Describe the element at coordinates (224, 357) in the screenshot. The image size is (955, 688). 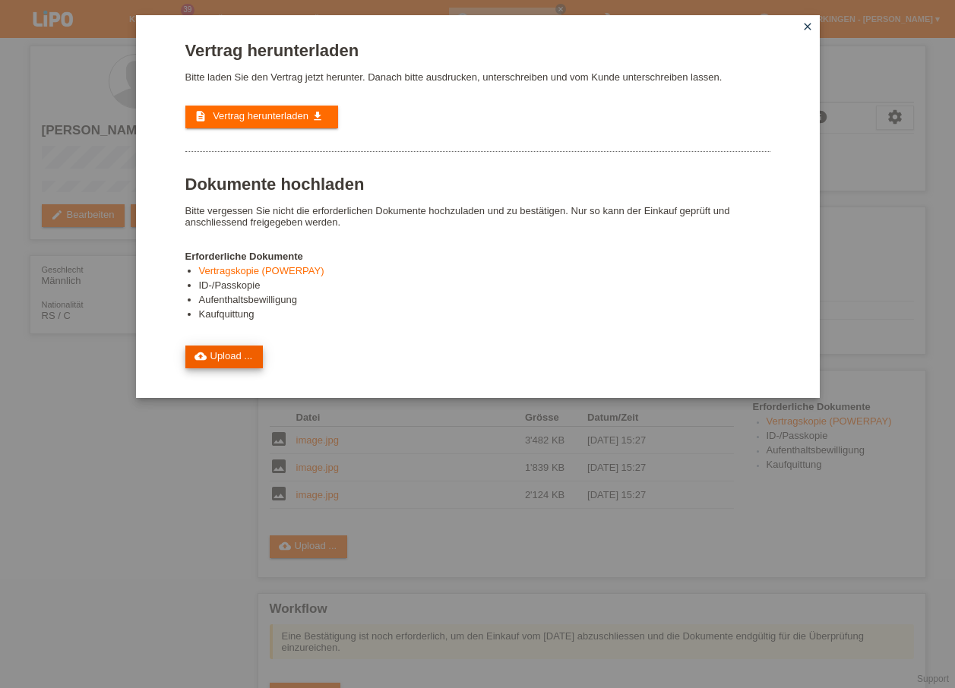
I see `a: cloud_uploadUpload ...` at that location.